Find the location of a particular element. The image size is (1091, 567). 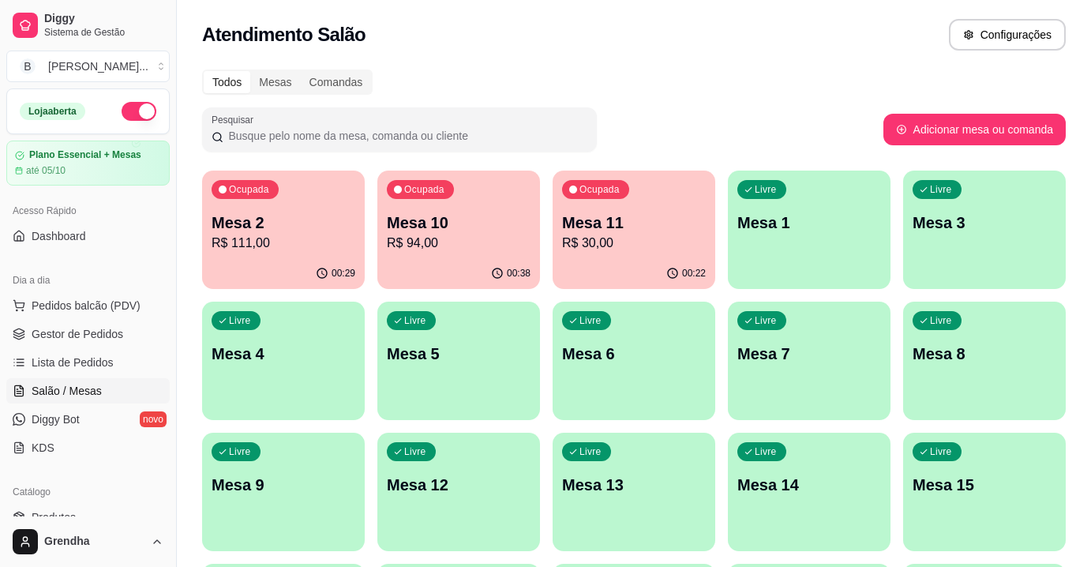

p: Mesa 5 is located at coordinates (459, 354).